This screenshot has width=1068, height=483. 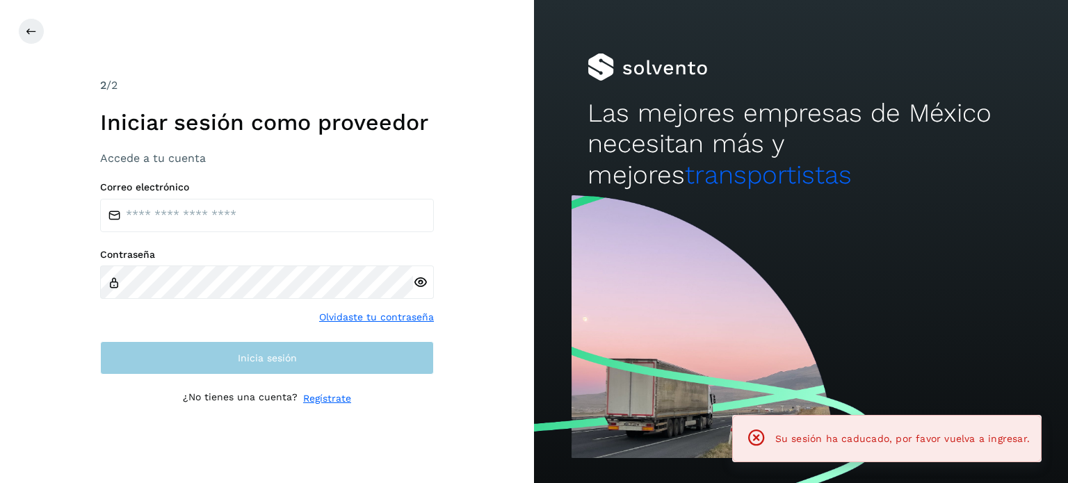 What do you see at coordinates (267, 158) in the screenshot?
I see `h3: Accede a tu cuenta` at bounding box center [267, 158].